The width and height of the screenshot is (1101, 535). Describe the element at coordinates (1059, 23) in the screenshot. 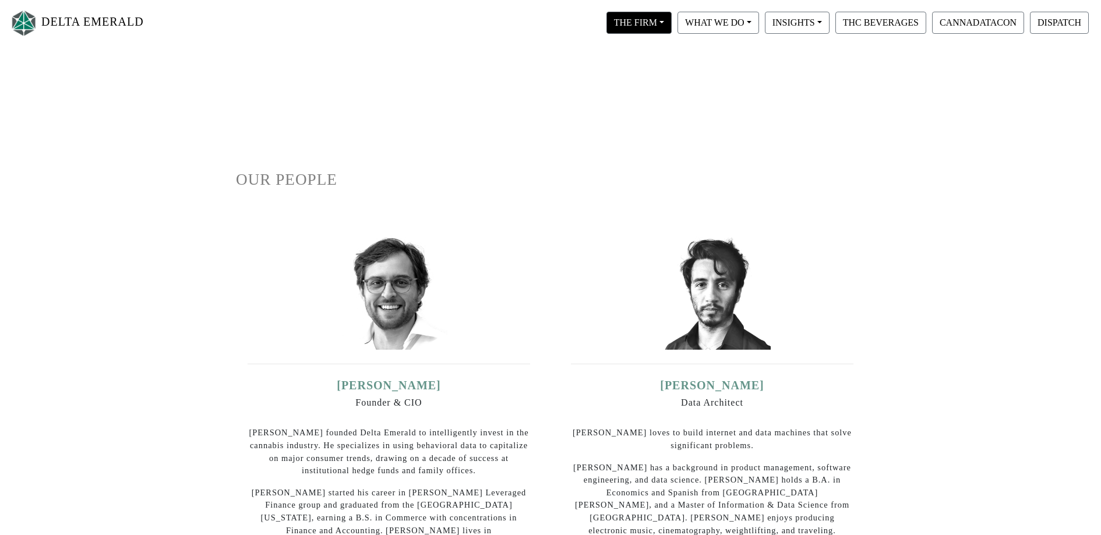

I see `button: DISPATCH` at that location.